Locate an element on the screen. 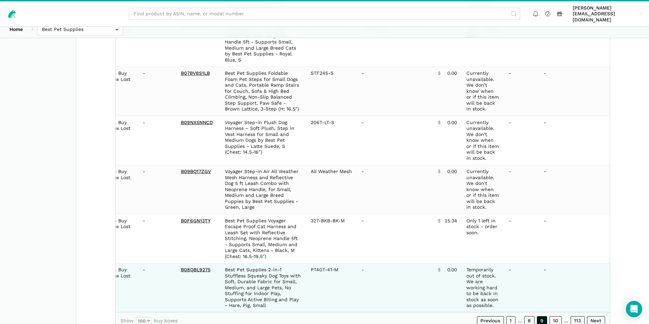  td: Only 3 left in stock - order soon. is located at coordinates (482, 42).